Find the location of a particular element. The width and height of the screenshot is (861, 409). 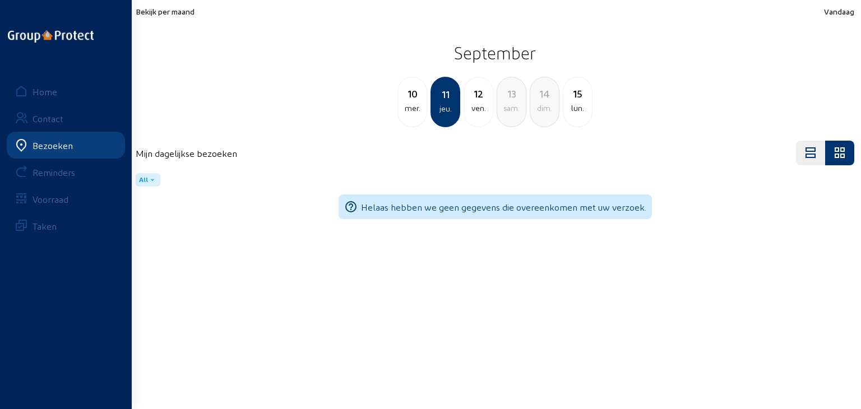

div: 13 is located at coordinates (511, 94).